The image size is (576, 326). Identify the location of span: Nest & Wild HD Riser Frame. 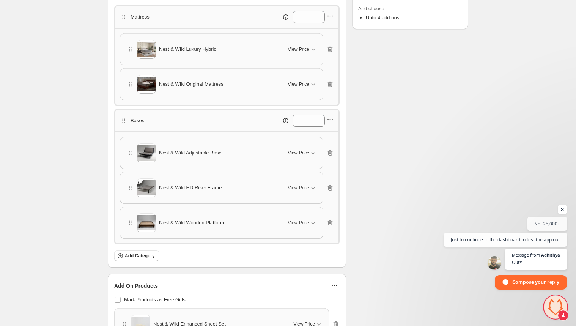
(190, 188).